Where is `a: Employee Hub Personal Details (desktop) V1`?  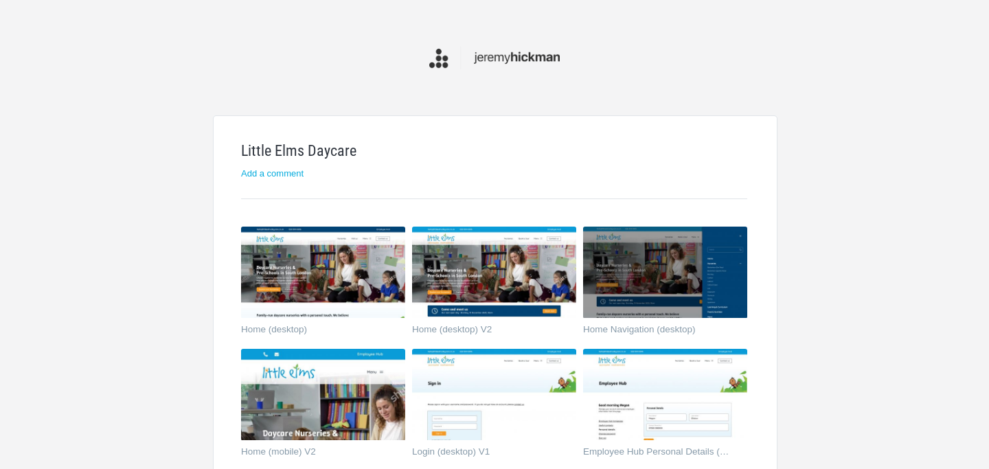 a: Employee Hub Personal Details (desktop) V1 is located at coordinates (657, 454).